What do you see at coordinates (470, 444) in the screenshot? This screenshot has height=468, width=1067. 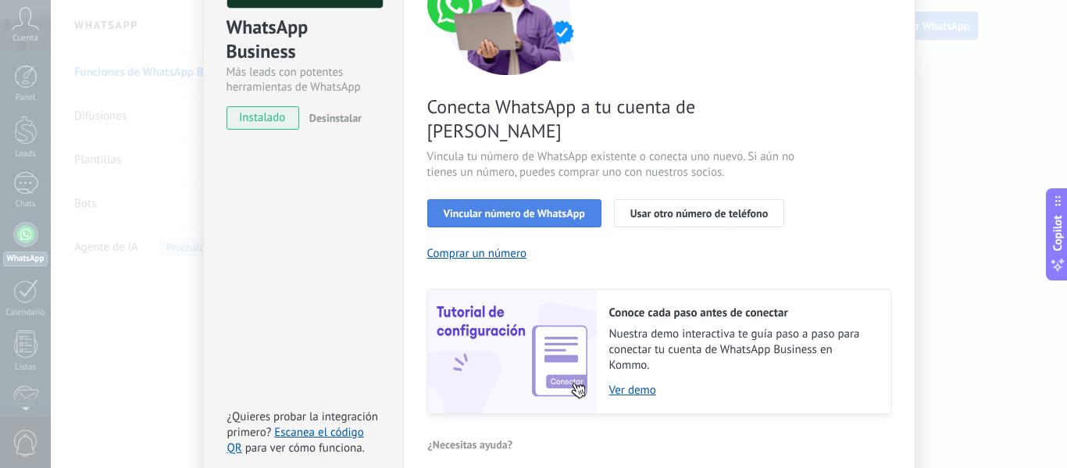 I see `span: ¿Necesitas ayuda?` at bounding box center [470, 444].